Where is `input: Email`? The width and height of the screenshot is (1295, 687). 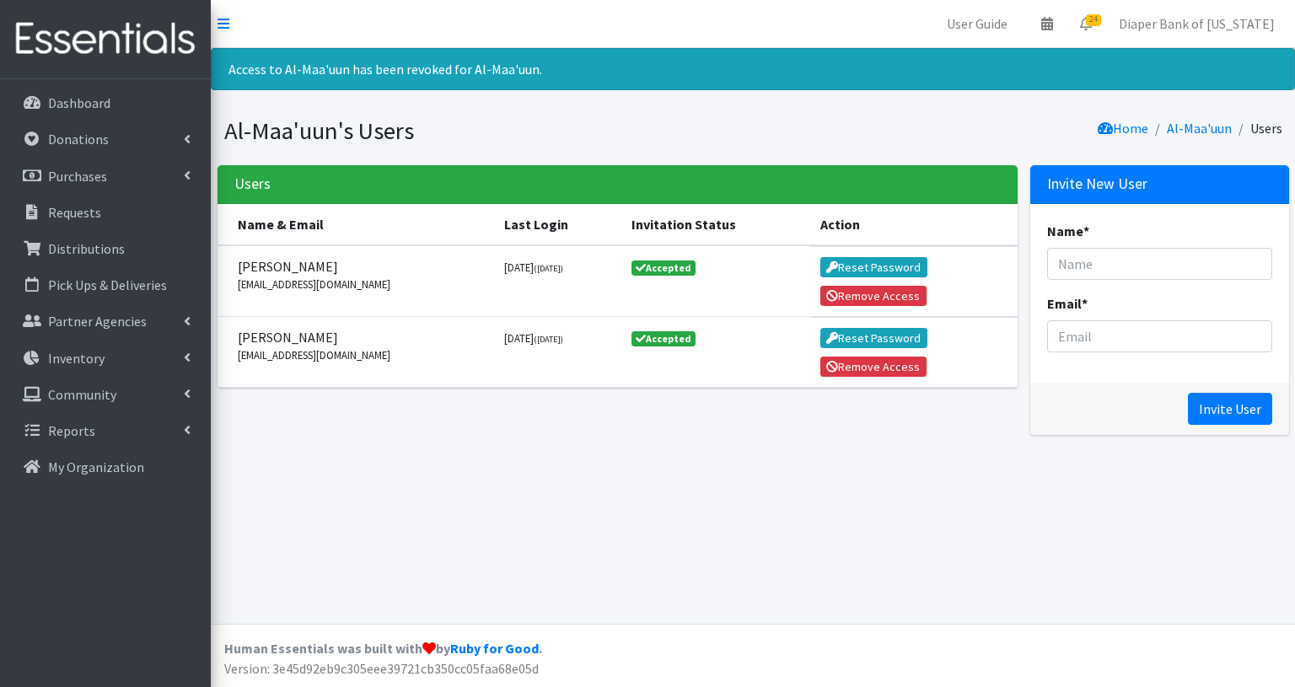 input: Email is located at coordinates (1159, 336).